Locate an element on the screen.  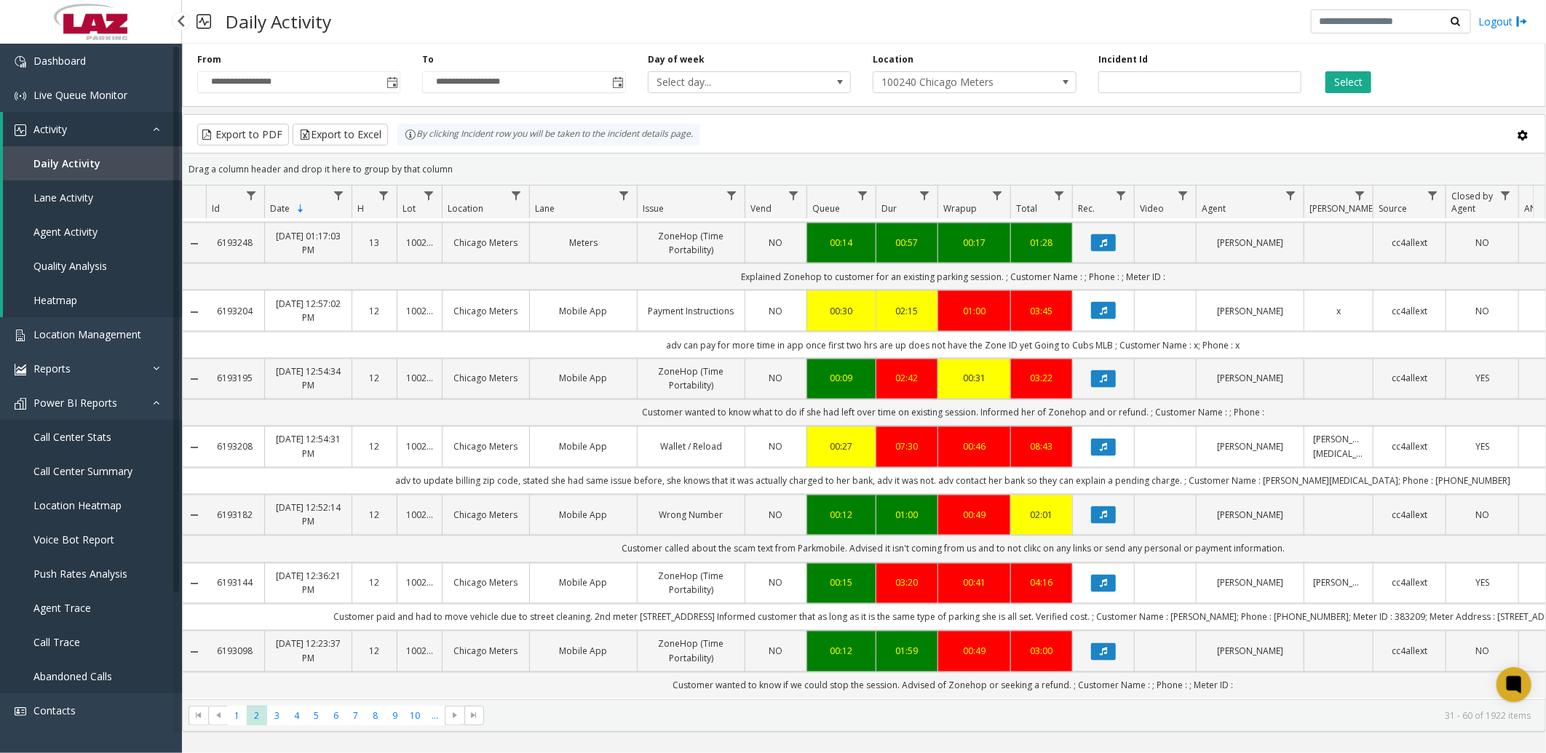
a: 6193182 is located at coordinates (235, 515).